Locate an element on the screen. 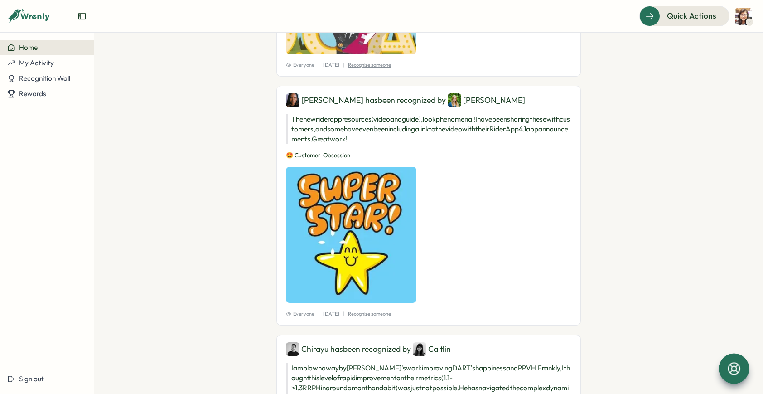 Image resolution: width=763 pixels, height=394 pixels. span: Home is located at coordinates (28, 47).